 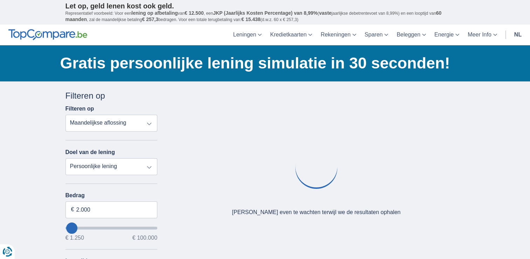 I want to click on span: vaste, so click(x=326, y=13).